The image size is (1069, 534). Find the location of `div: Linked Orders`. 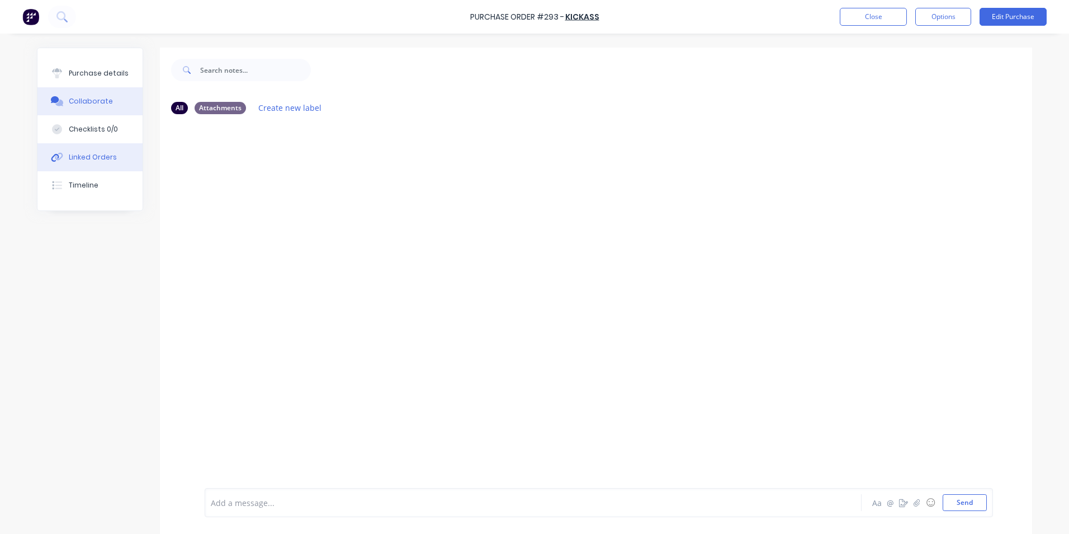

div: Linked Orders is located at coordinates (93, 157).